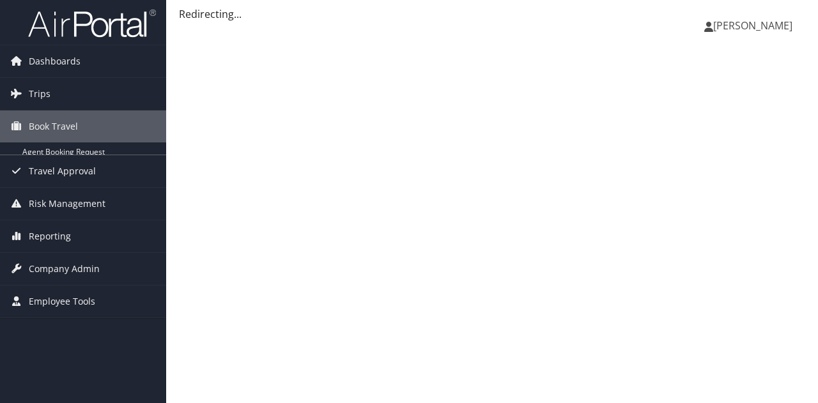 Image resolution: width=818 pixels, height=403 pixels. Describe the element at coordinates (67, 204) in the screenshot. I see `span: Risk Management` at that location.